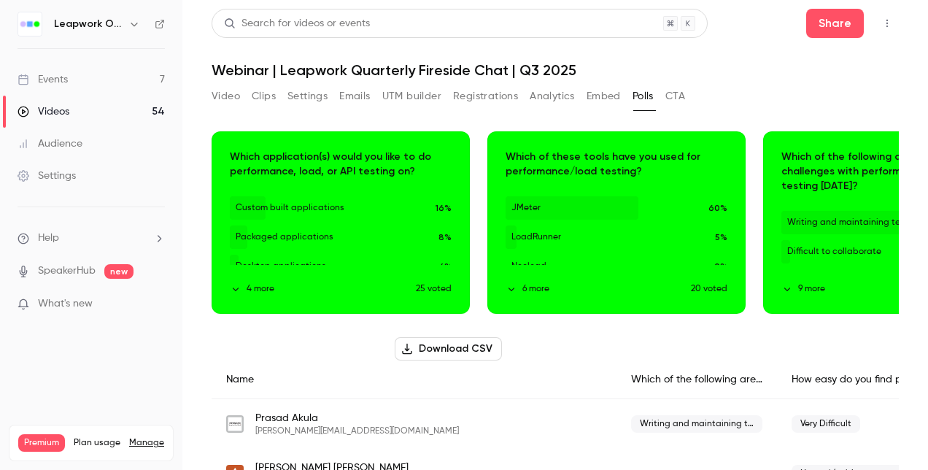  What do you see at coordinates (297, 23) in the screenshot?
I see `div: Search for videos or events` at bounding box center [297, 23].